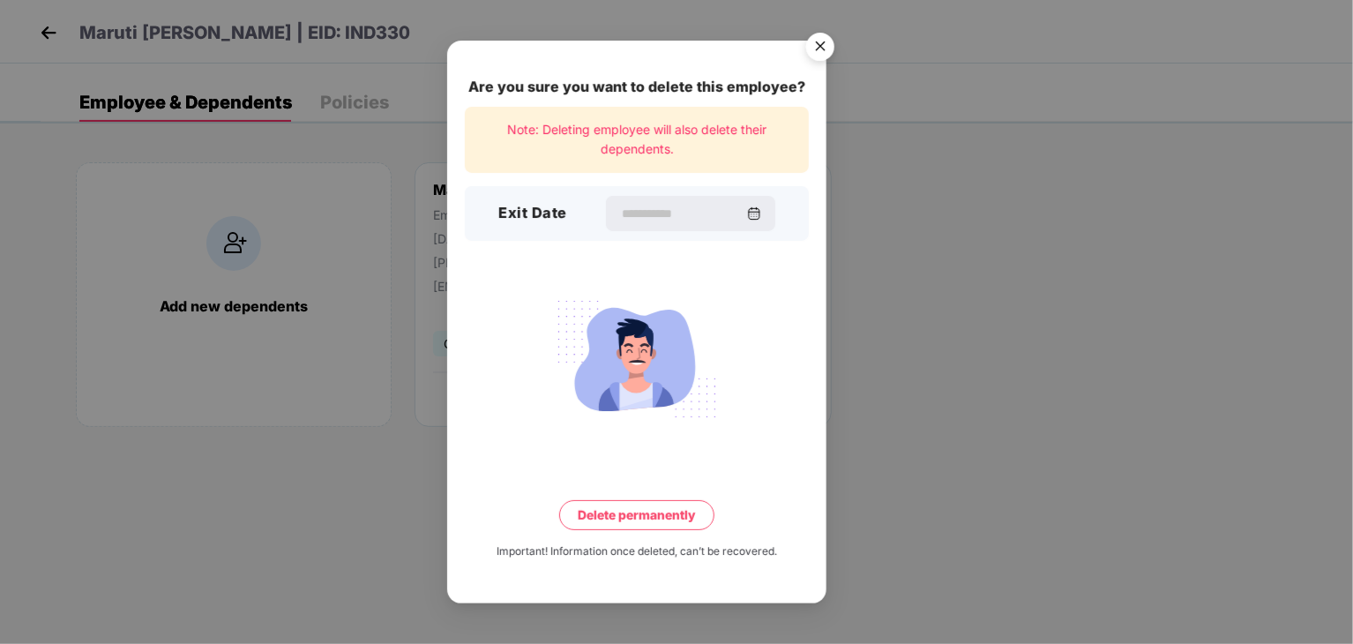 This screenshot has width=1353, height=644. What do you see at coordinates (637, 86) in the screenshot?
I see `div: Are you sure you want to delete this employee?` at bounding box center [637, 86].